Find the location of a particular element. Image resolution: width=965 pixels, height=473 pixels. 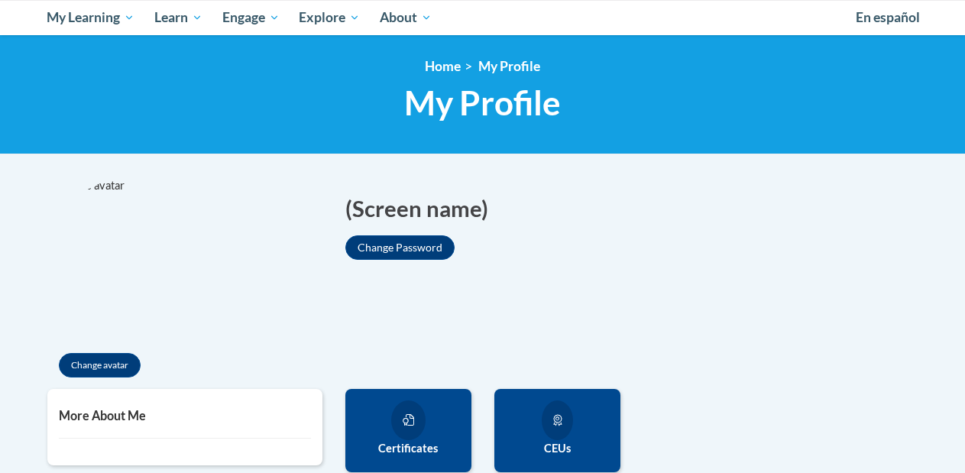

a: Home is located at coordinates (443, 66).